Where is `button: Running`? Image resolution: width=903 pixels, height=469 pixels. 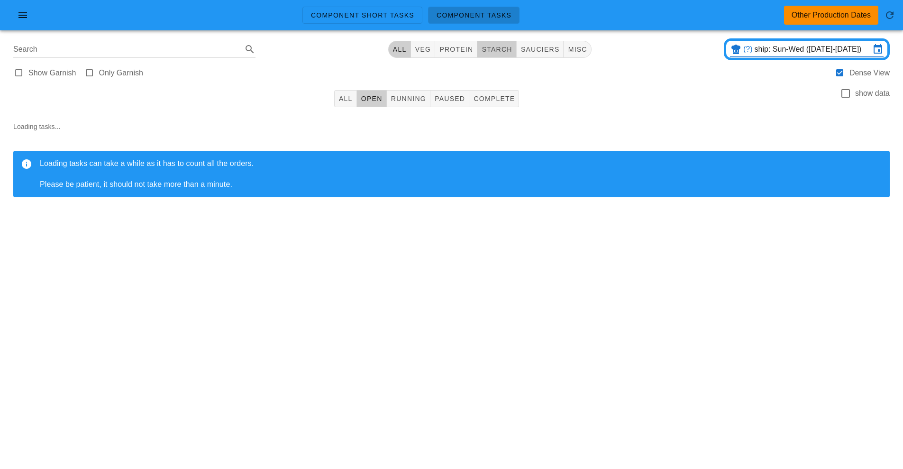 button: Running is located at coordinates (409, 99).